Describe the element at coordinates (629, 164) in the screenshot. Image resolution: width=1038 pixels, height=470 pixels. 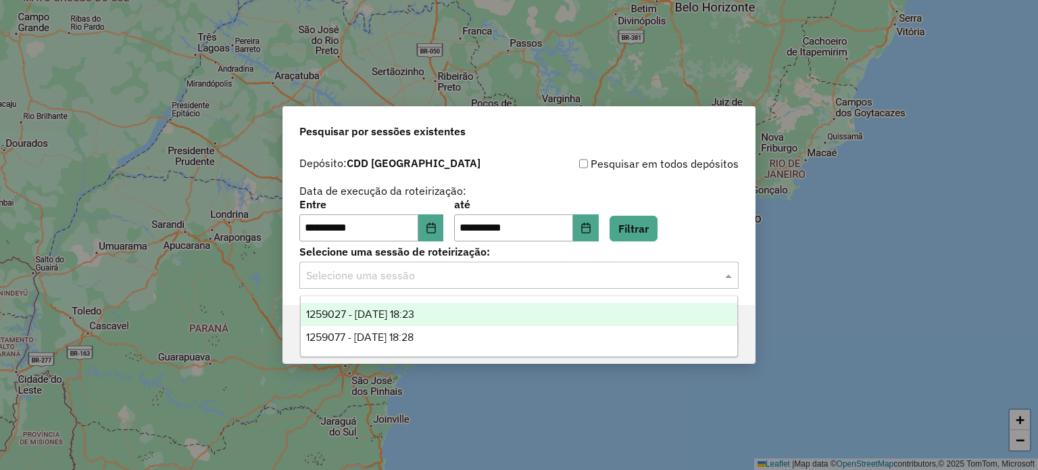
I see `div: Pesquisar em todos depósitos` at that location.